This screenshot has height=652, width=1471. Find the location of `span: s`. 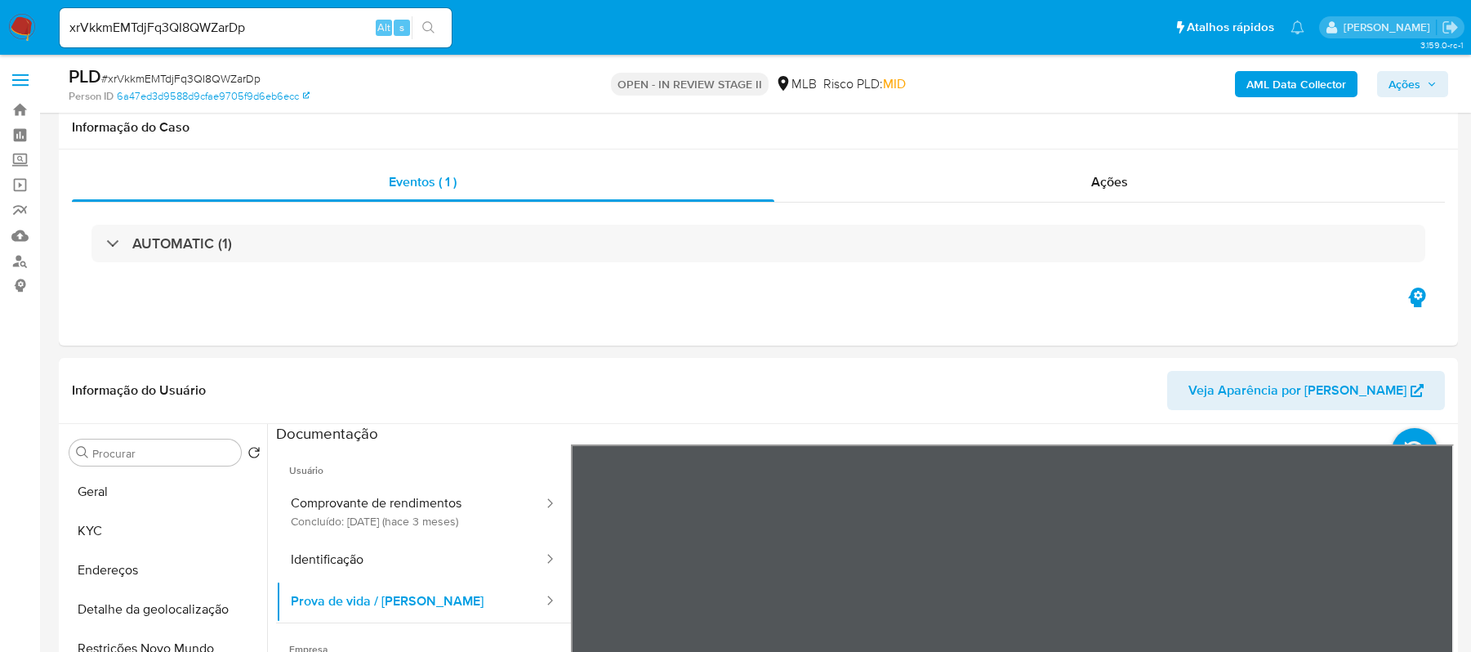

span: s is located at coordinates (402, 27).